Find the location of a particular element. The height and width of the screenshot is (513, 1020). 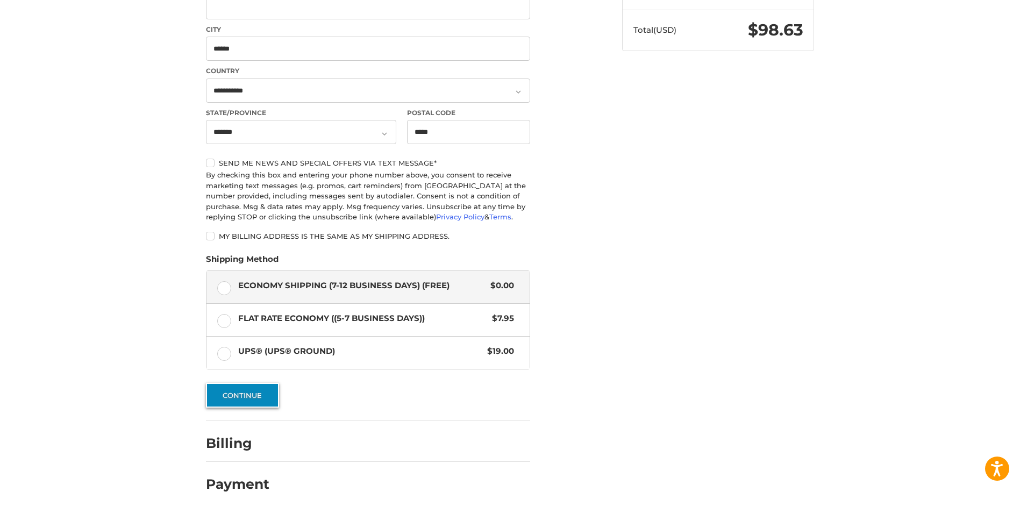

span: Economy Shipping (7-12 Business Days) (Free) is located at coordinates (362, 285).